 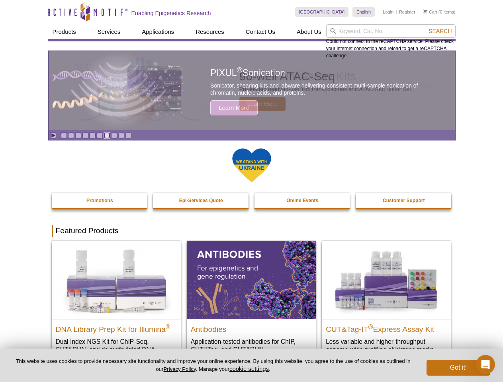 What do you see at coordinates (179, 369) in the screenshot?
I see `a: Privacy Policy` at bounding box center [179, 369].